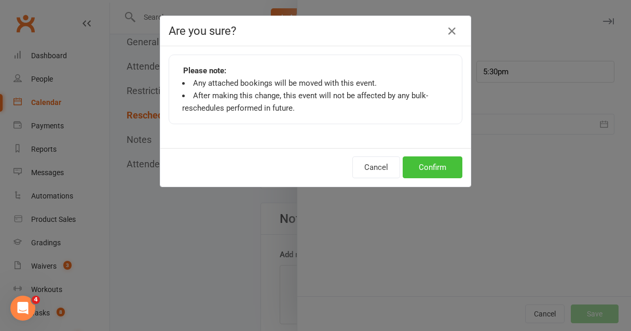  What do you see at coordinates (432, 167) in the screenshot?
I see `button: Confirm` at bounding box center [432, 167].